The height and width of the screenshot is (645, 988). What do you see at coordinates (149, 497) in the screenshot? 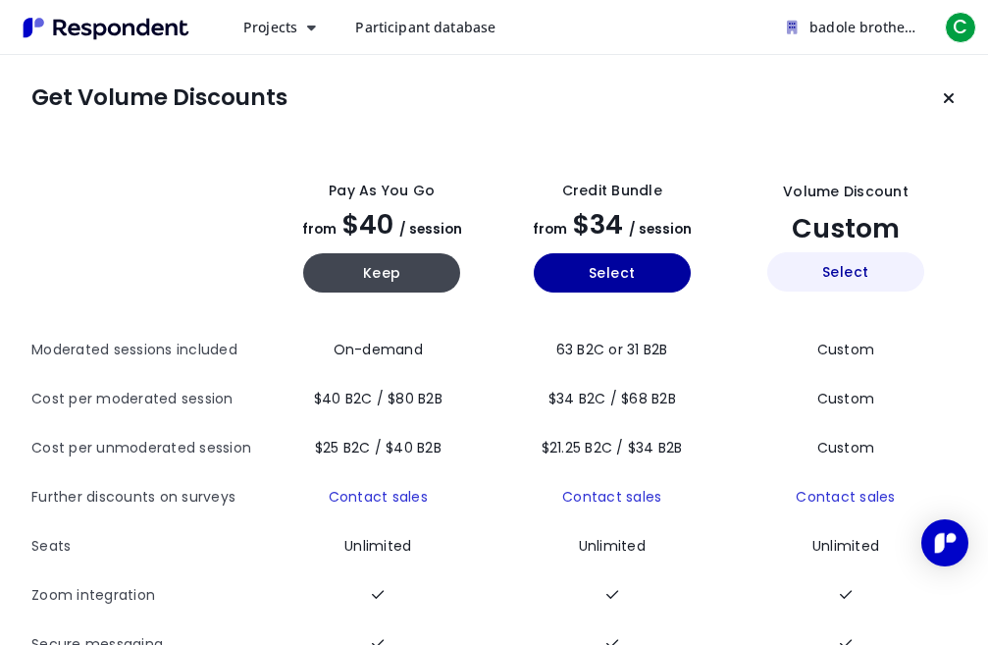
I see `th: Further discounts on surveys` at bounding box center [149, 497].